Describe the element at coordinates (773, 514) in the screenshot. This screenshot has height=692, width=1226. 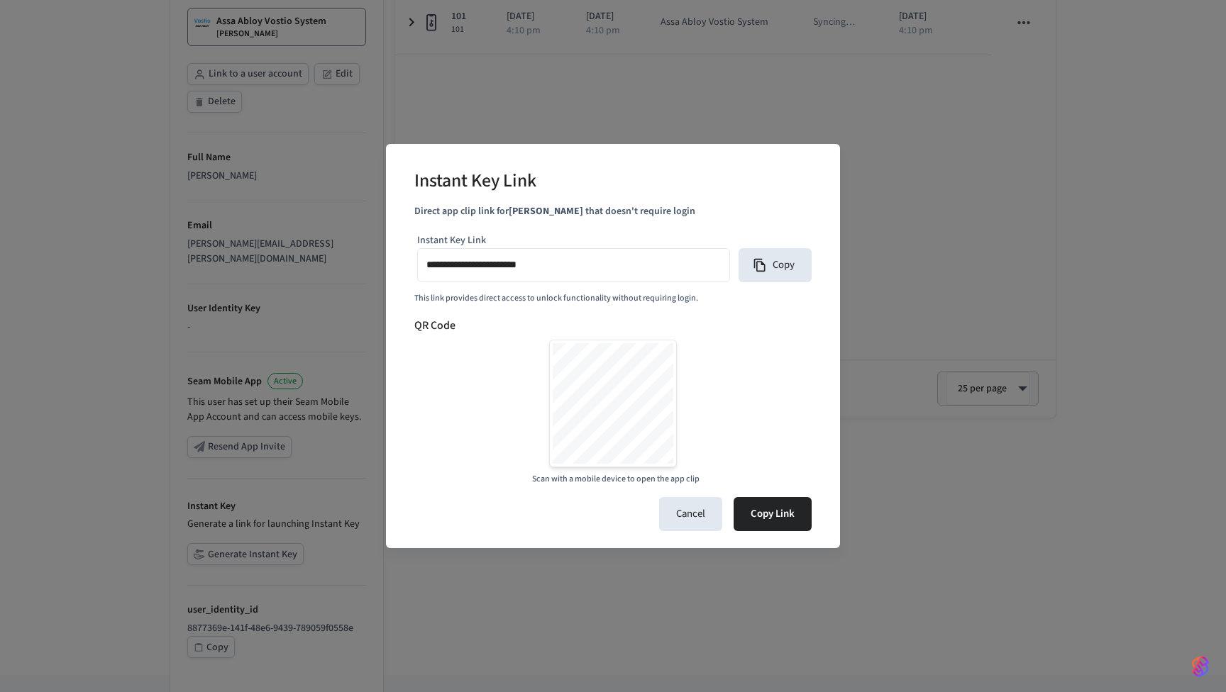
I see `button: Copy Link` at that location.